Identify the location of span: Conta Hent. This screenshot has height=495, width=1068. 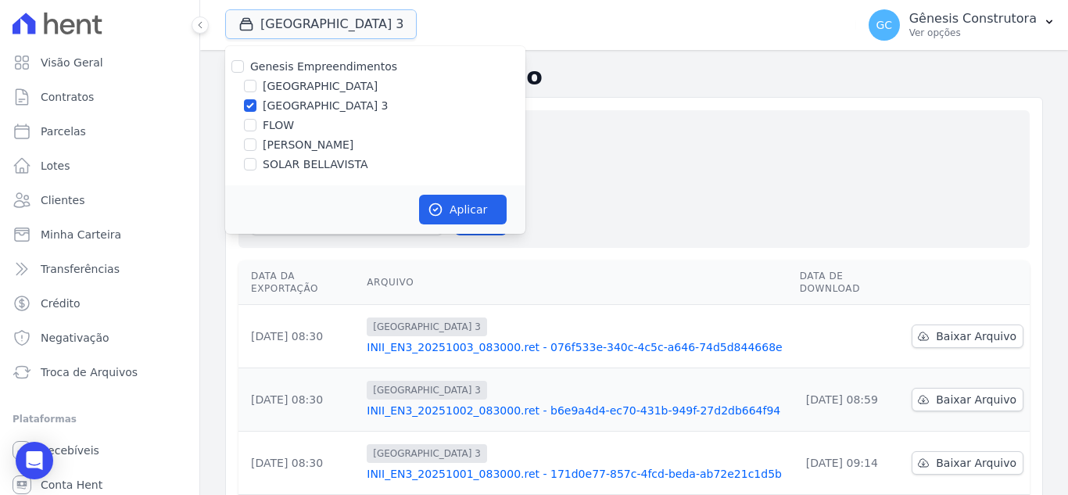
(71, 485).